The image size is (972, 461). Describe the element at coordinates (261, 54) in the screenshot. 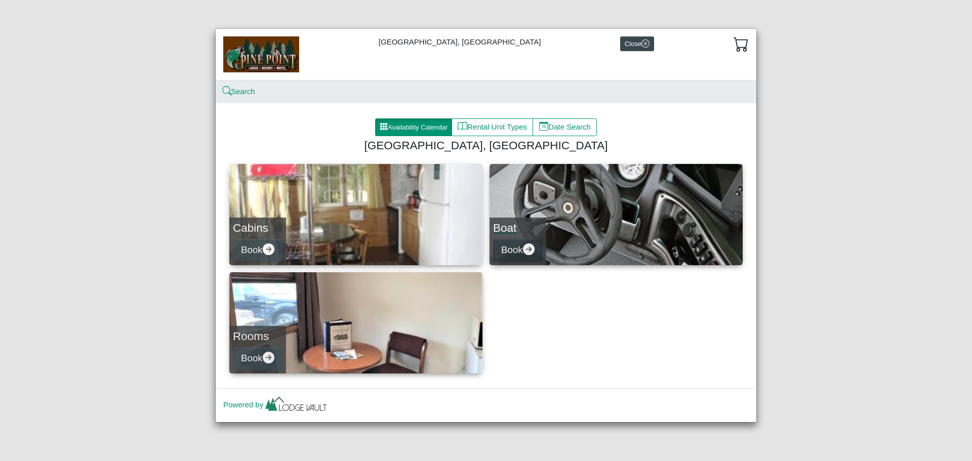

I see `img: b144ff98-a7e1-49bd-98da-e9ae77355310.jpg` at that location.